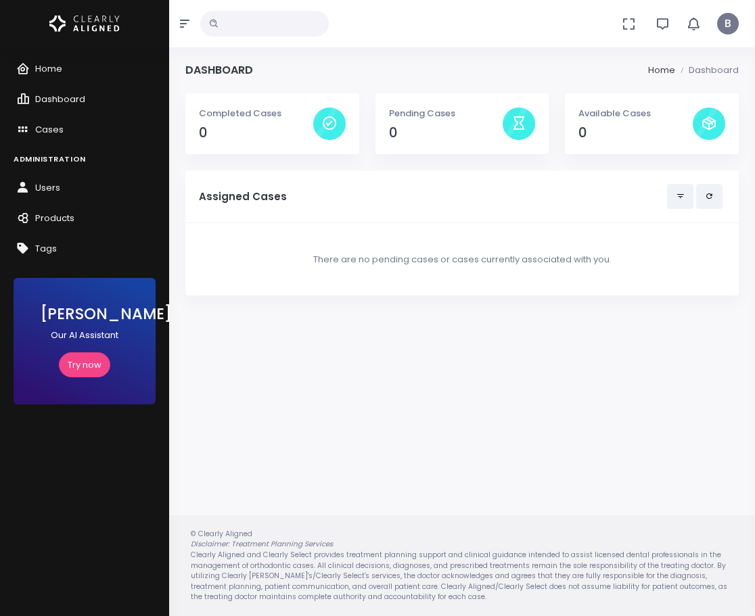  Describe the element at coordinates (635, 114) in the screenshot. I see `p: Available Cases` at that location.